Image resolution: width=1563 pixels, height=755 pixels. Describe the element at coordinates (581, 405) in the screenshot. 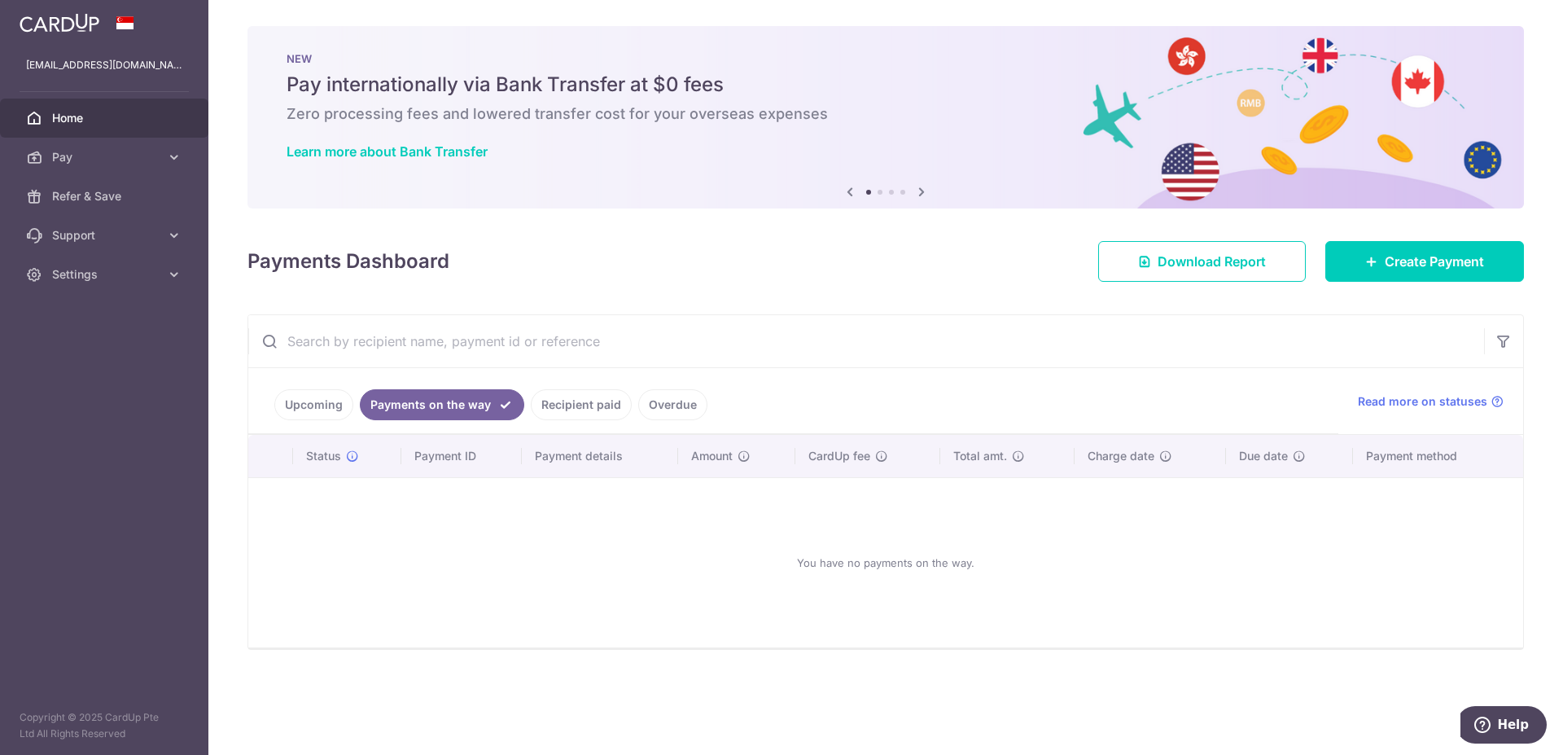

I see `a: Recipient paid` at that location.